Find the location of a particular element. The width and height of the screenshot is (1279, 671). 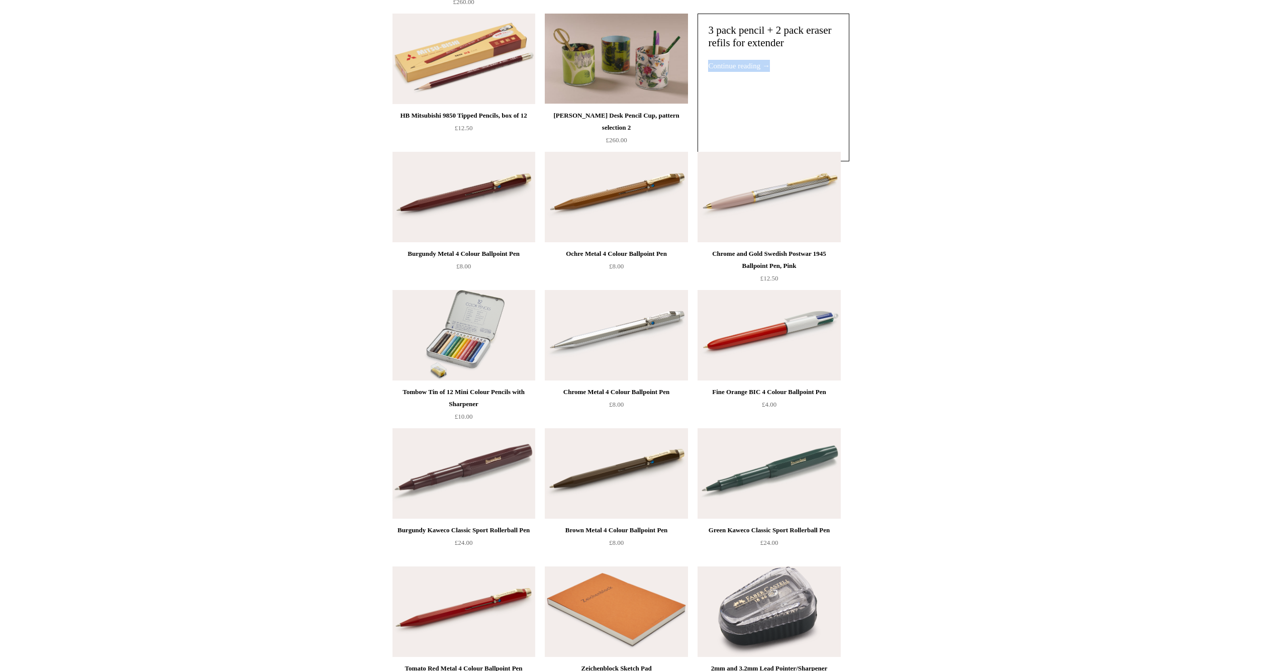

a: Continue reading → is located at coordinates (739, 66).